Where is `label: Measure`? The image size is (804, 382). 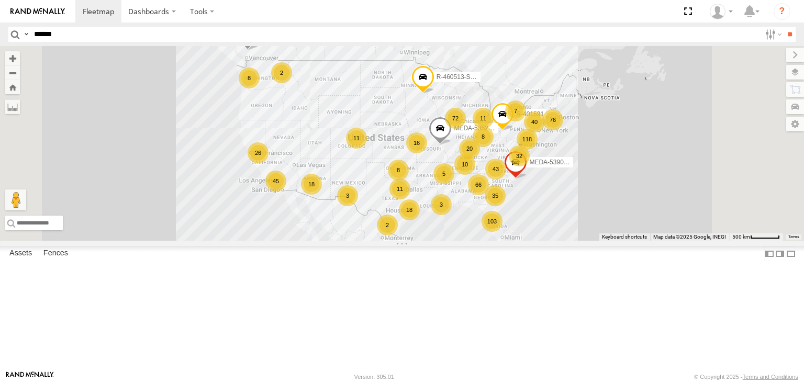 label: Measure is located at coordinates (13, 107).